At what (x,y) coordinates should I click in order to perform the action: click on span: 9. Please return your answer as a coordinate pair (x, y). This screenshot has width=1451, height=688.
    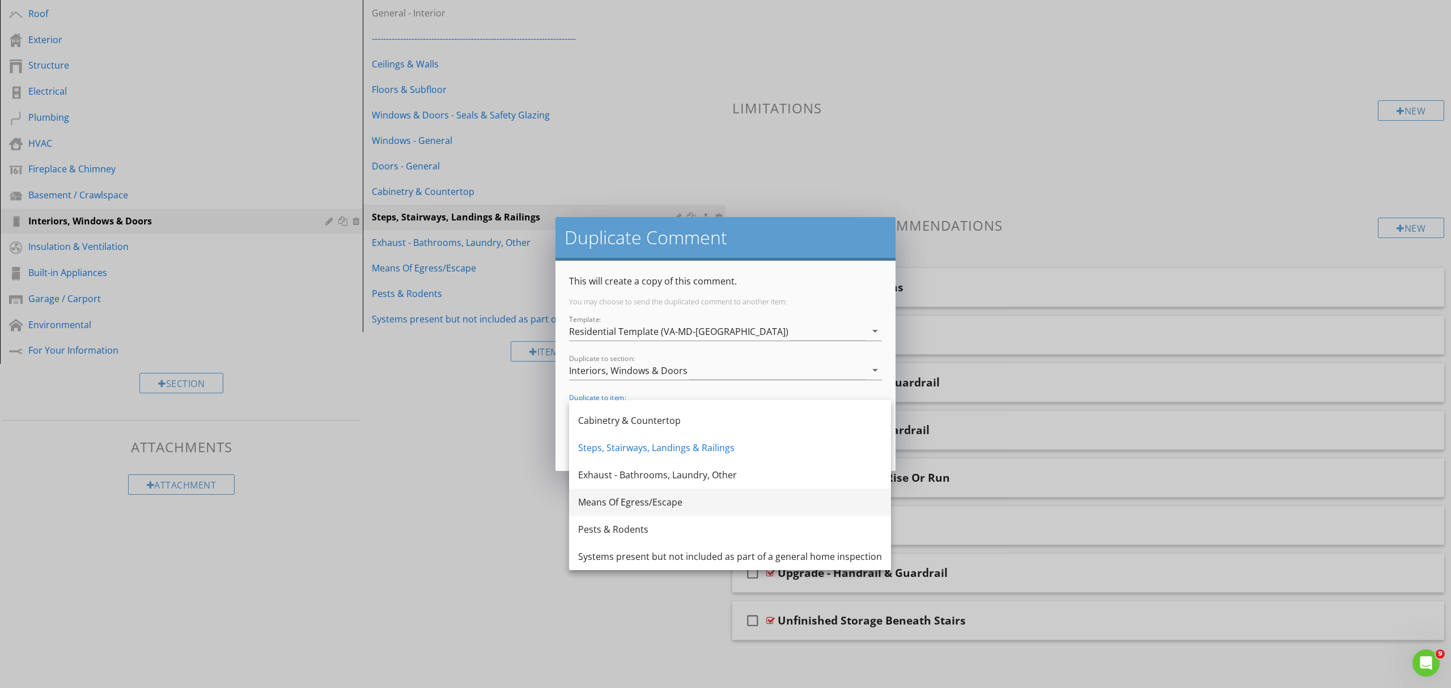
    Looking at the image, I should click on (1440, 654).